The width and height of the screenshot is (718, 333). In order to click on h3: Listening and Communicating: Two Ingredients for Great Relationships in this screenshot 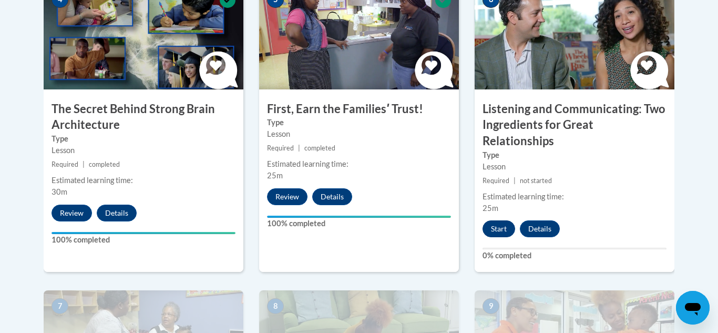, I will do `click(574, 125)`.